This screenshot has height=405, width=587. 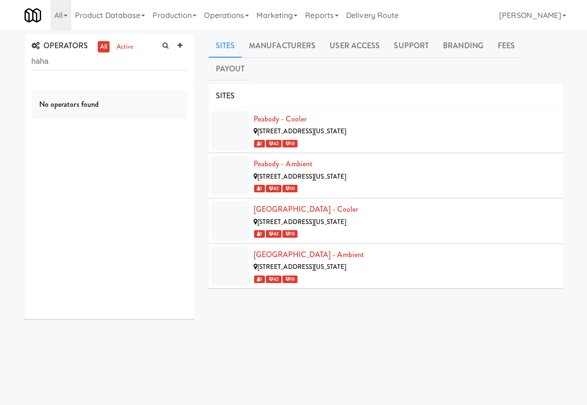 I want to click on a: Sites, so click(x=225, y=46).